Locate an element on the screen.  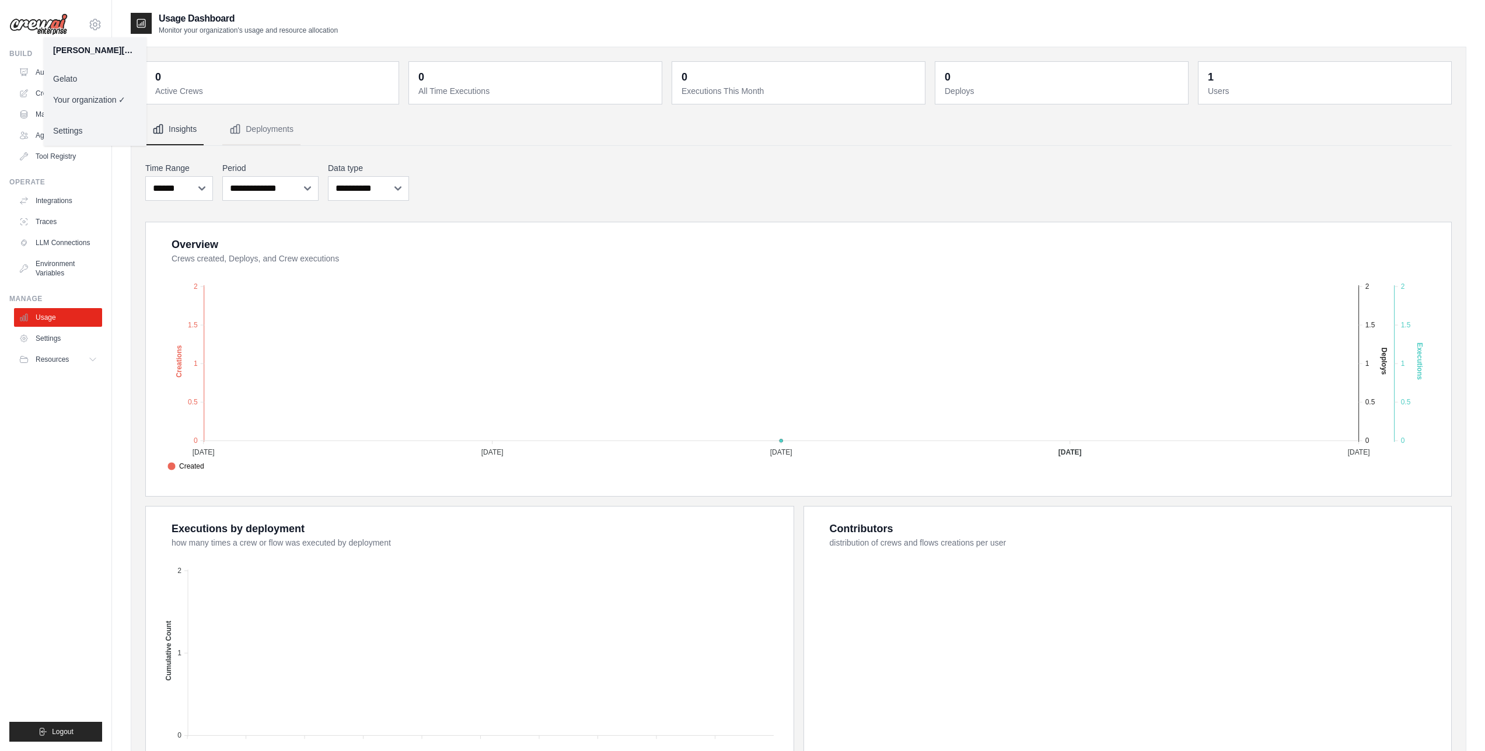
span: Resources is located at coordinates (52, 359).